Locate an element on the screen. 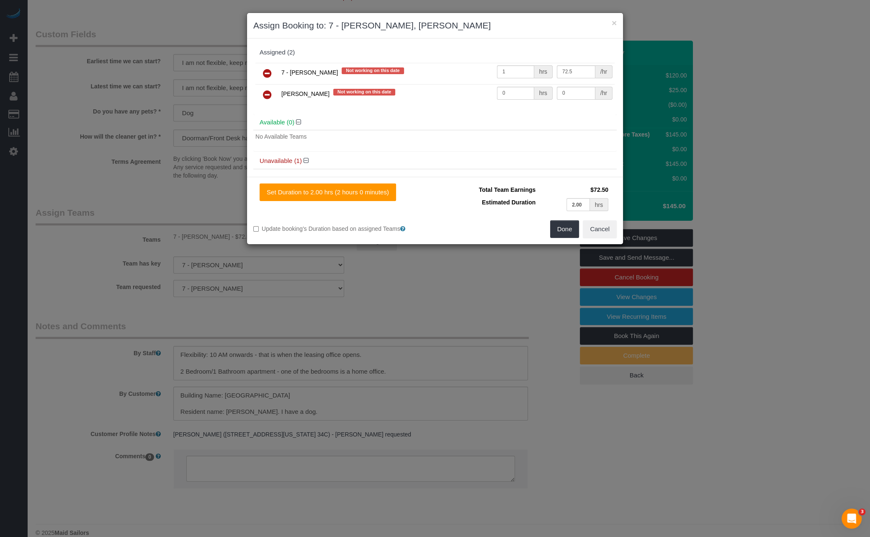  td: Total Team Earnings is located at coordinates (489, 190).